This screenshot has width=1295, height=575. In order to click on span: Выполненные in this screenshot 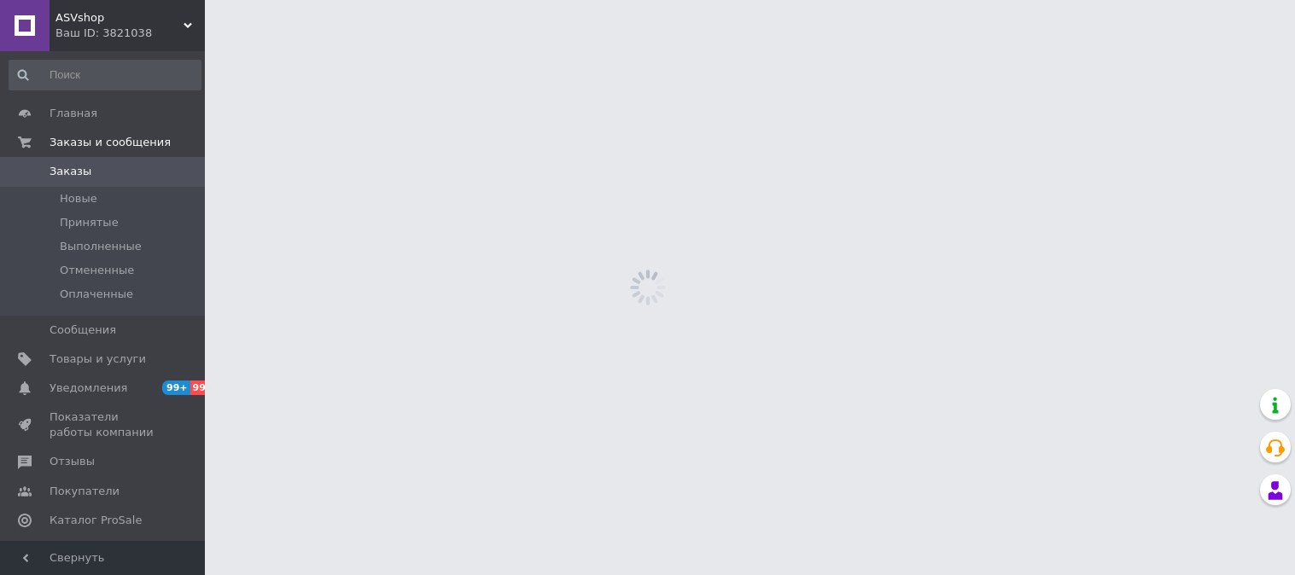, I will do `click(101, 247)`.